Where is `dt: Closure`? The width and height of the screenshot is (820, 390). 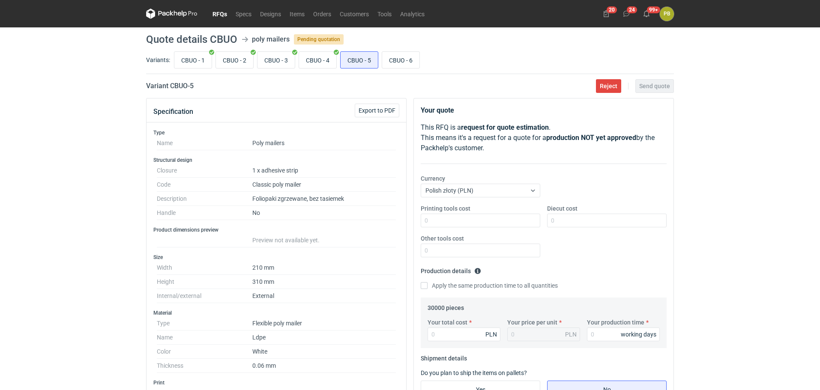
dt: Closure is located at coordinates (204, 171).